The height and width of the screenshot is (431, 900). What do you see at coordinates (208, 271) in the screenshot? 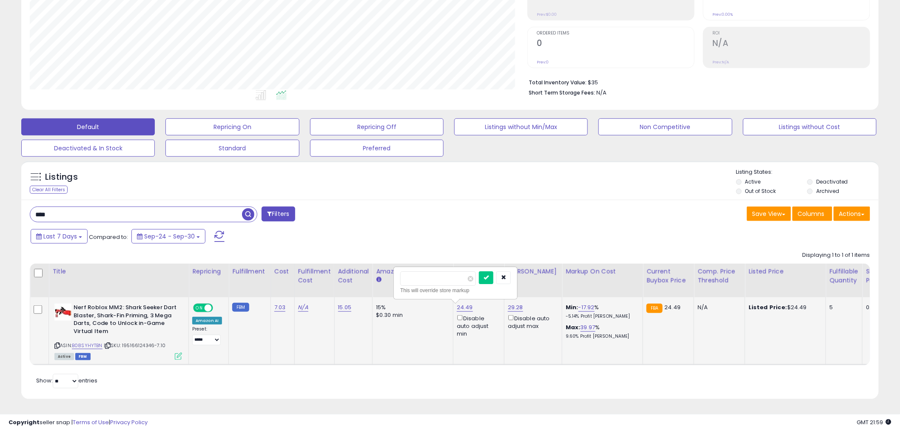
I see `div: Repricing` at bounding box center [208, 271].